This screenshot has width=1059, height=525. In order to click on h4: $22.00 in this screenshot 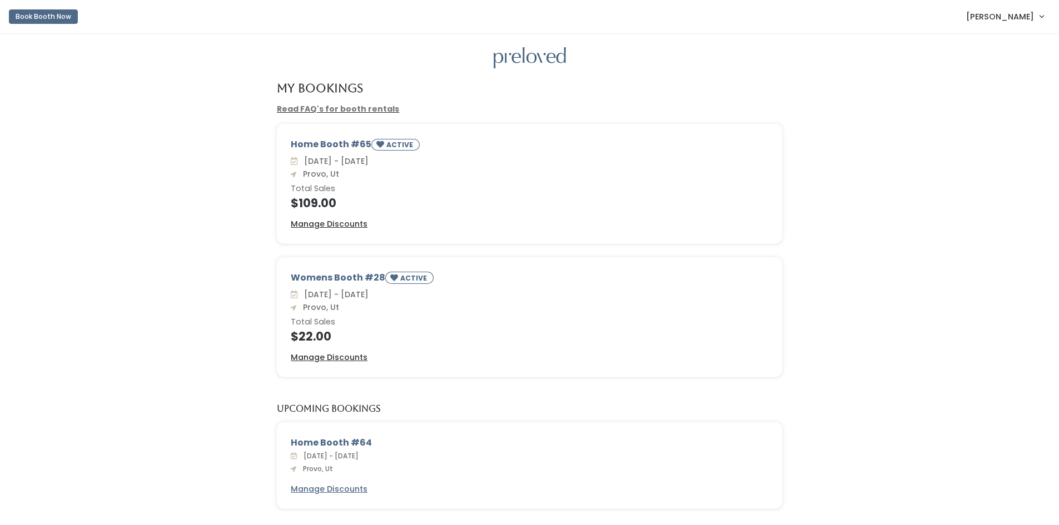, I will do `click(529, 336)`.